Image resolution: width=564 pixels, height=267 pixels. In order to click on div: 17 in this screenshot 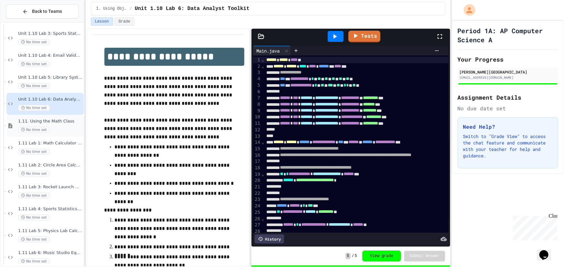, I will do `click(257, 162)`.